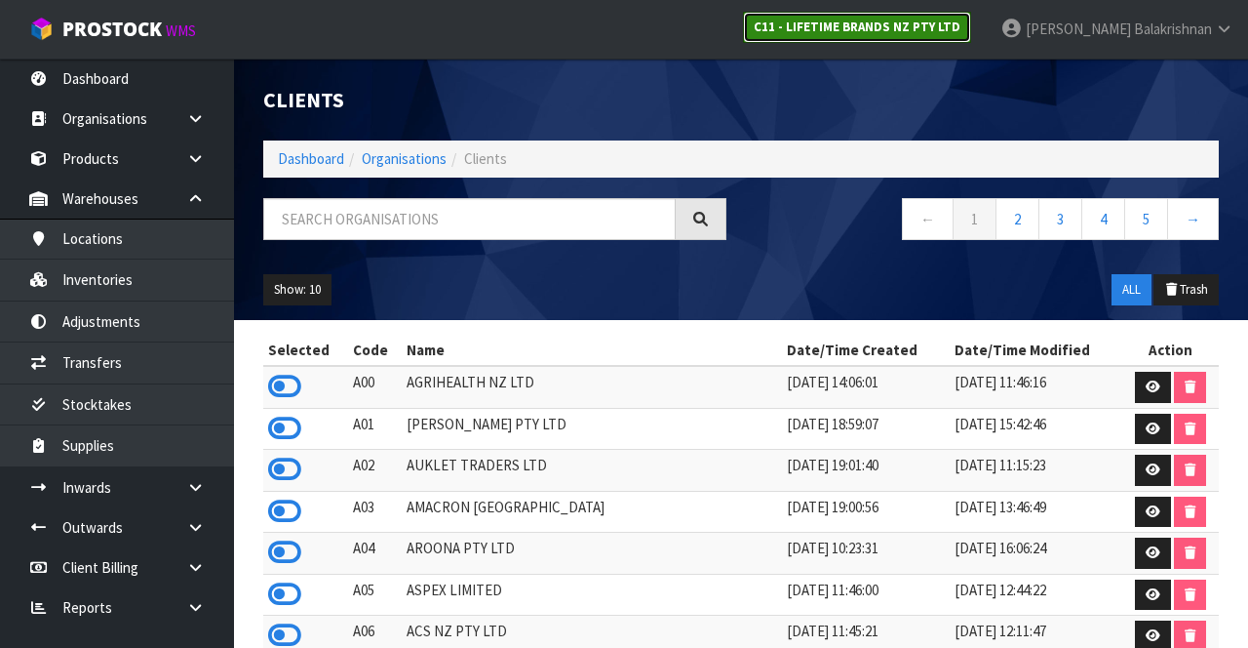  Describe the element at coordinates (374, 386) in the screenshot. I see `td: A00` at that location.